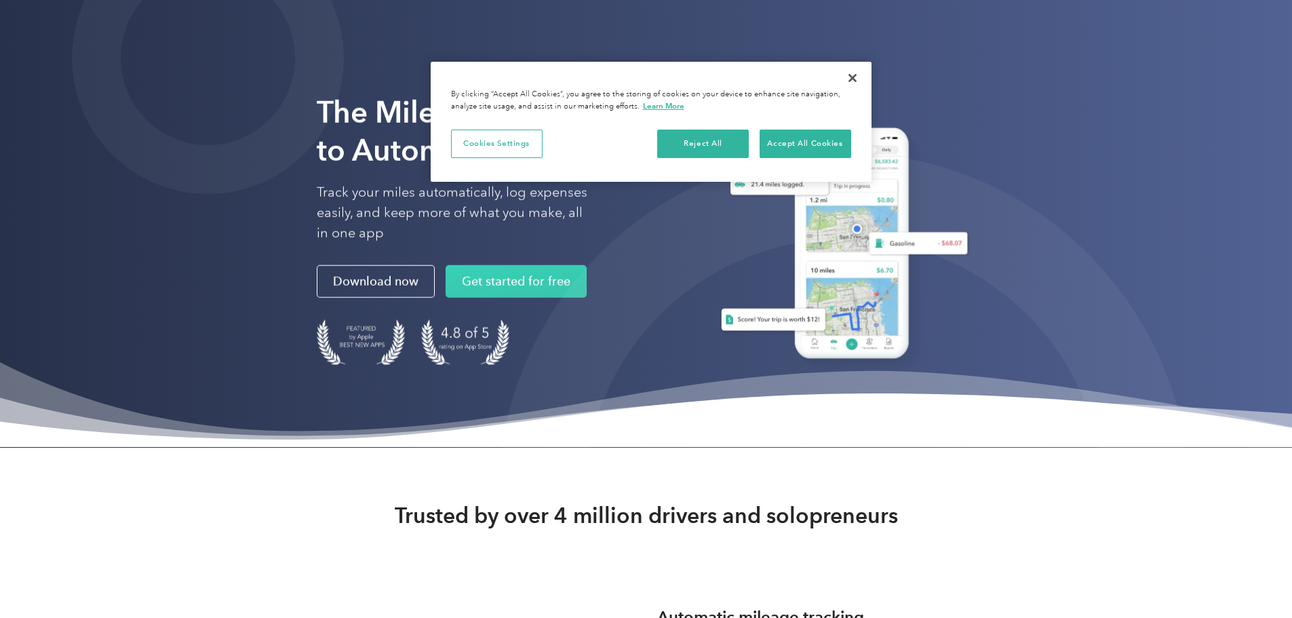 The image size is (1292, 618). Describe the element at coordinates (646, 516) in the screenshot. I see `strong: Trusted by over 4 million drivers and solopreneurs` at that location.